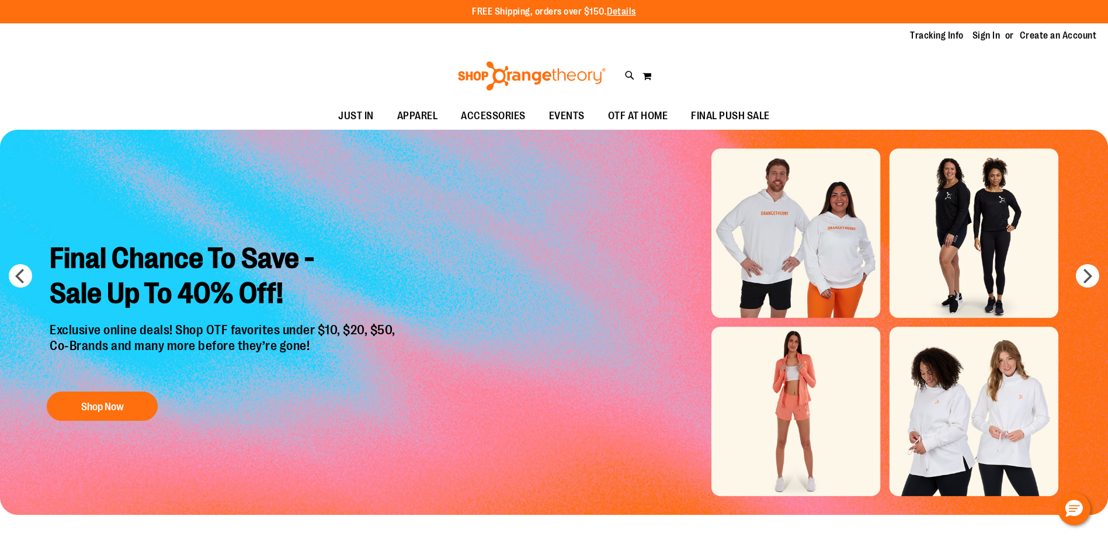 This screenshot has width=1108, height=540. I want to click on span: JUST IN, so click(356, 116).